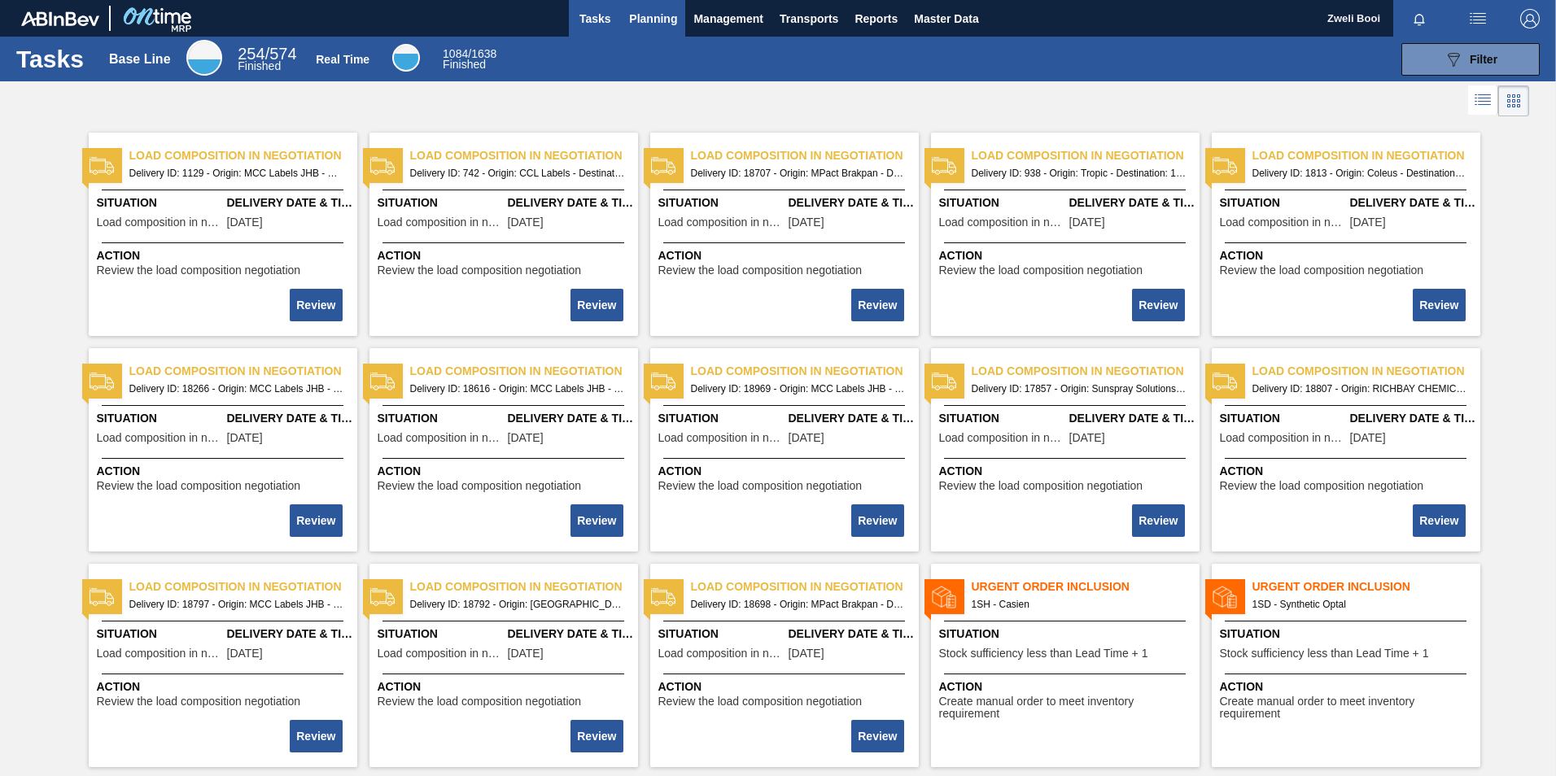  I want to click on span: 1SH - Casien, so click(1079, 605).